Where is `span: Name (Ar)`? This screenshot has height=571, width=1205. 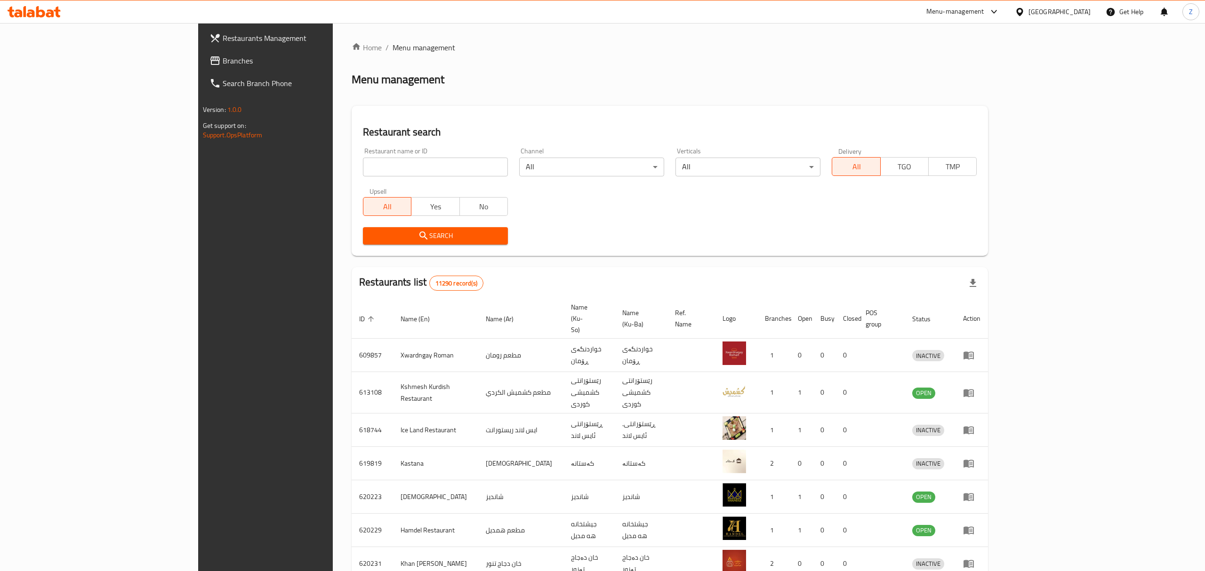 span: Name (Ar) is located at coordinates (505, 319).